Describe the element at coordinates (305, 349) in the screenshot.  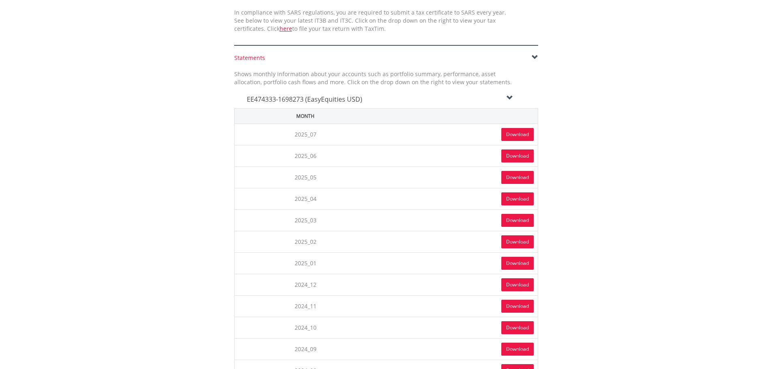
I see `td: 2024_09` at that location.